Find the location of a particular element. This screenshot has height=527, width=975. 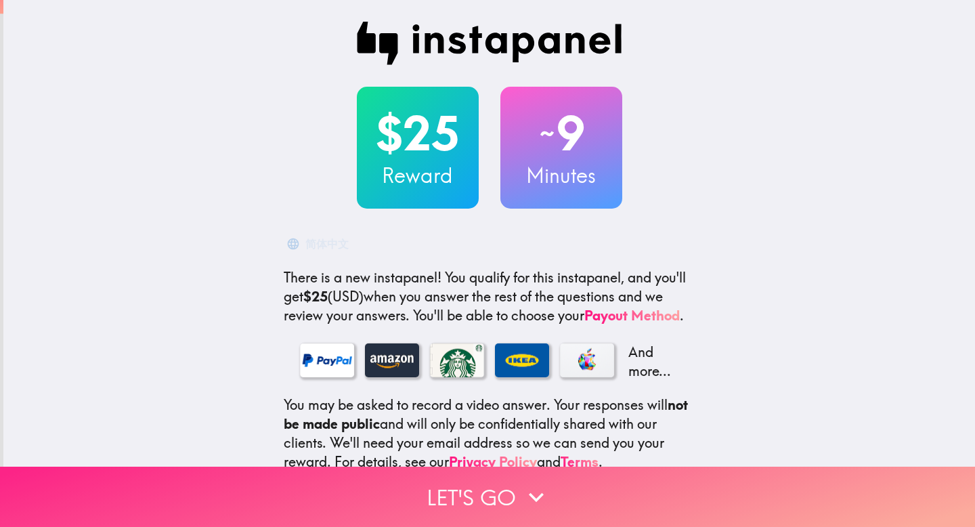

div: 简体中文 is located at coordinates (327, 244).